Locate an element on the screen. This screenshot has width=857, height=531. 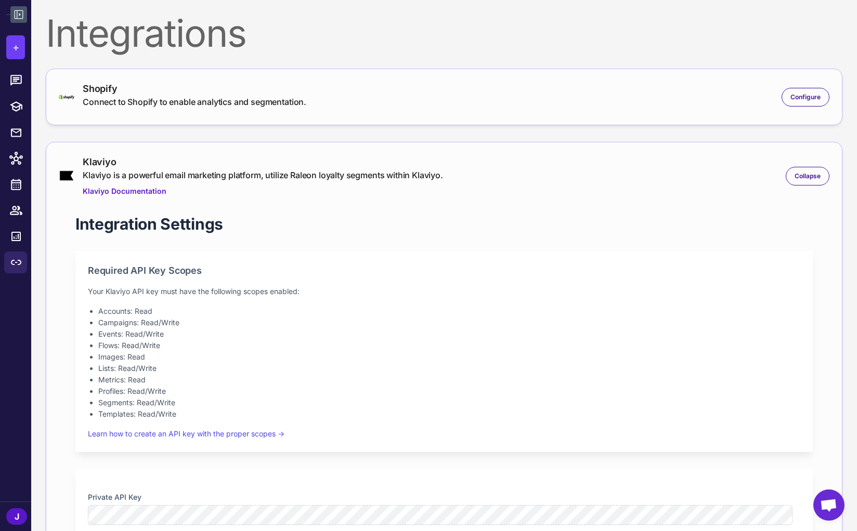
li: Images: Read is located at coordinates (449, 357).